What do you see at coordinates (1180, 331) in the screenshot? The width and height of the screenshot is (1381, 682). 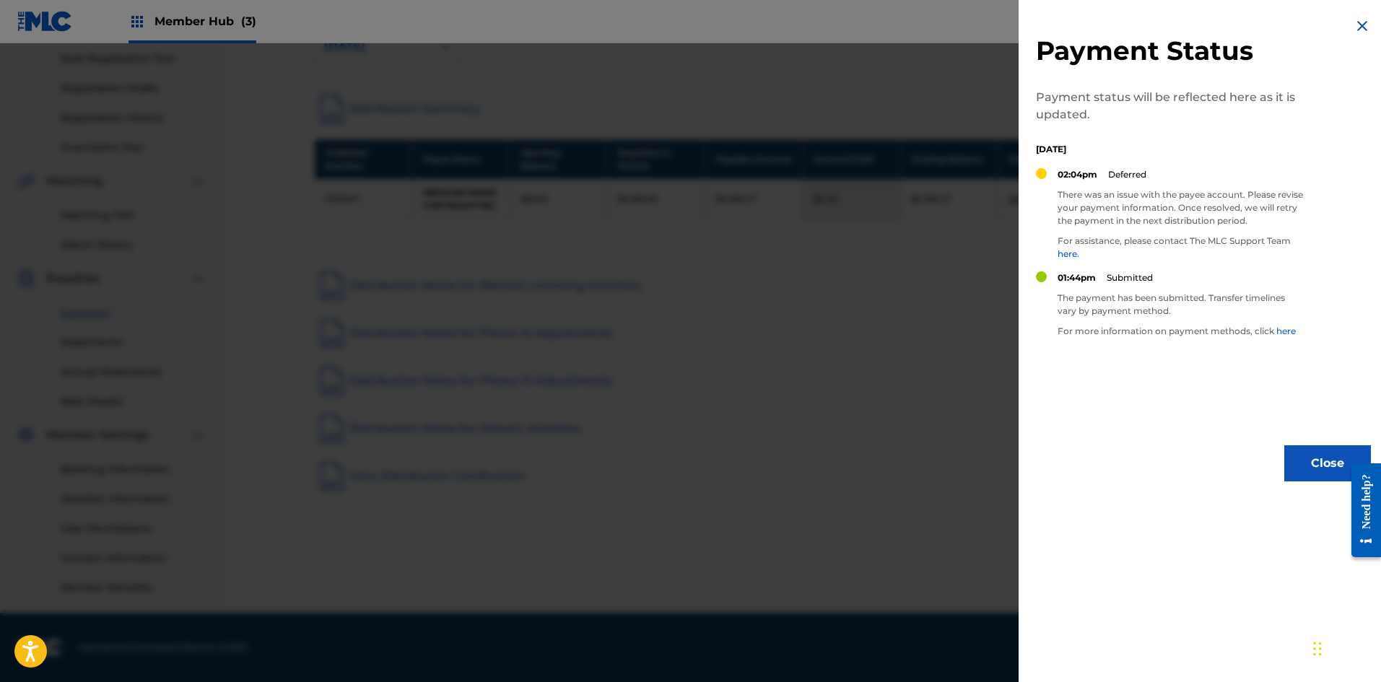 I see `p: For more information on payment methods, click` at bounding box center [1180, 331].